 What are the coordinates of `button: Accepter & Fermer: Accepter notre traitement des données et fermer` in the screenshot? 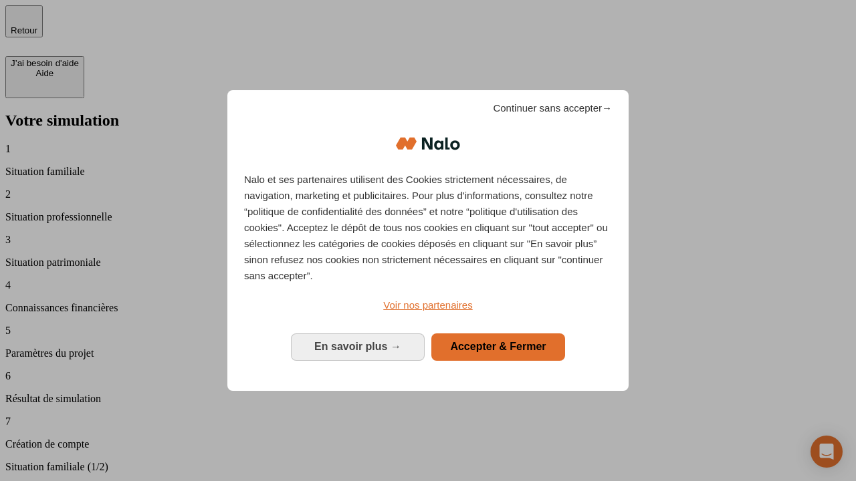 It's located at (498, 347).